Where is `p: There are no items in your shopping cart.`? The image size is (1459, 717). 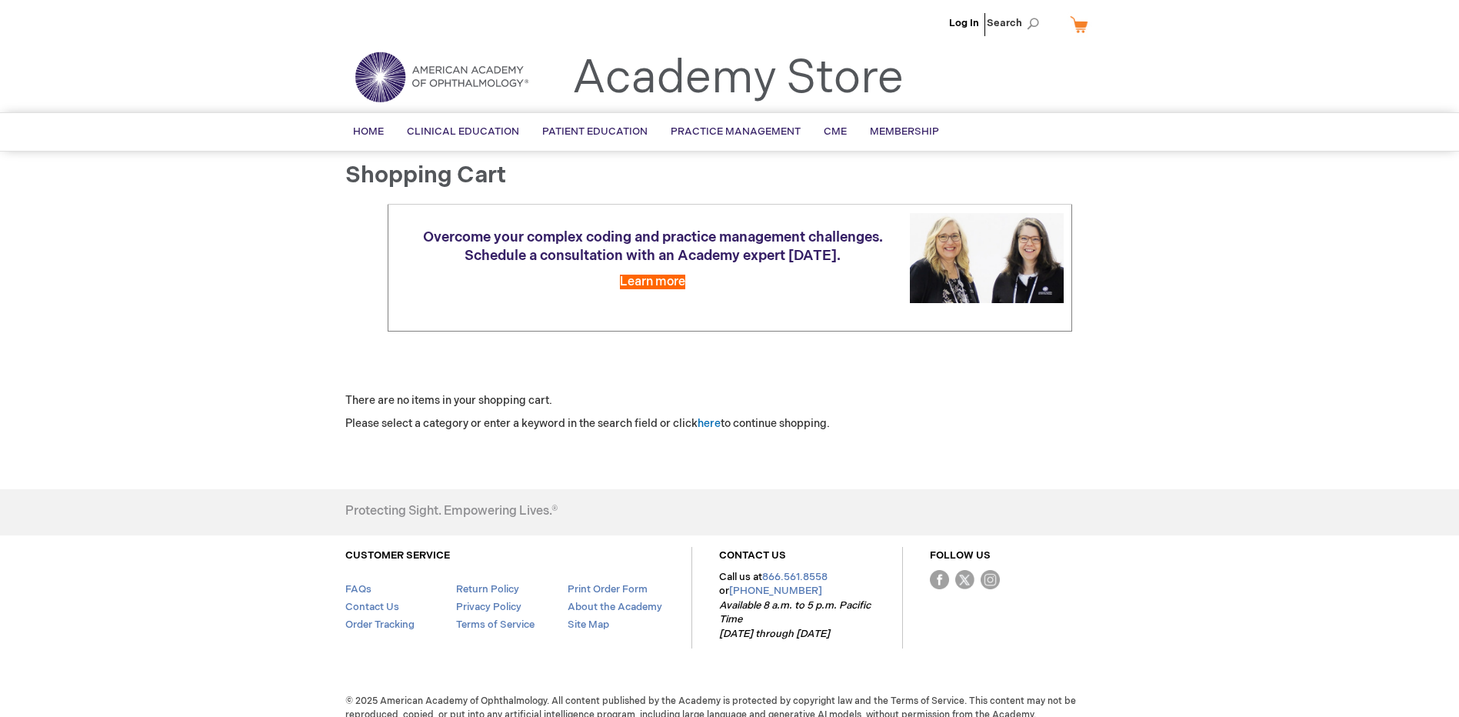 p: There are no items in your shopping cart. is located at coordinates (730, 401).